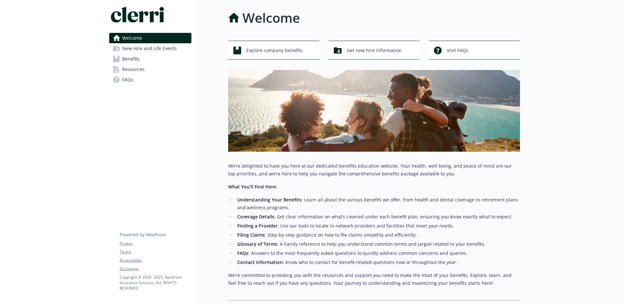 The image size is (624, 304). Describe the element at coordinates (243, 253) in the screenshot. I see `strong: FAQs` at that location.